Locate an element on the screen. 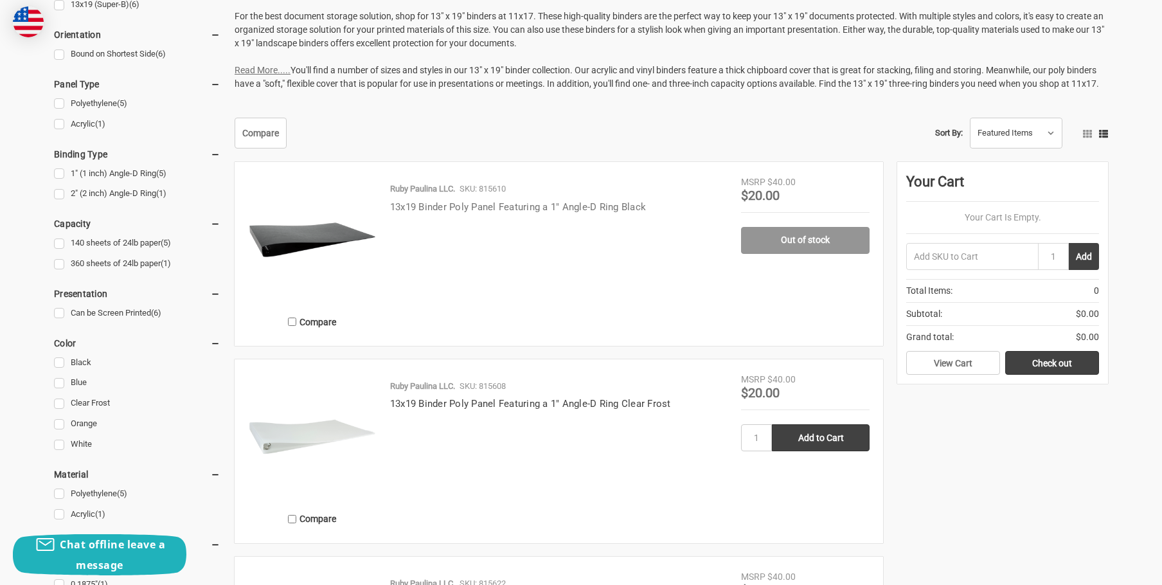 The image size is (1162, 585). span: Total Items: is located at coordinates (930, 291).